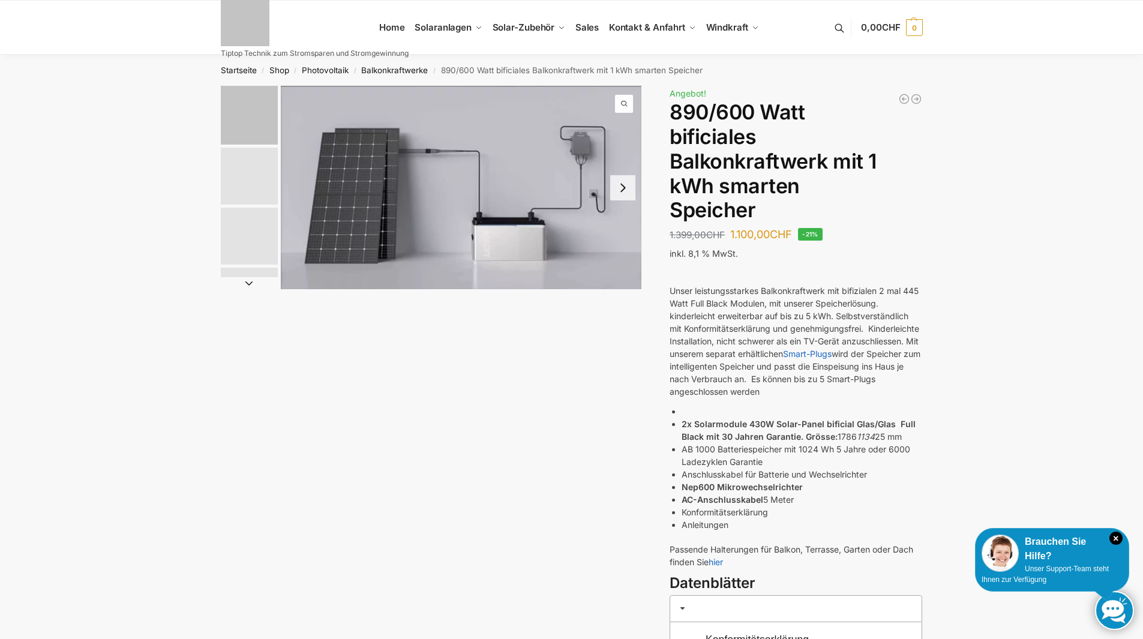 Image resolution: width=1143 pixels, height=639 pixels. Describe the element at coordinates (891, 28) in the screenshot. I see `a: 0,00CHF 0` at that location.